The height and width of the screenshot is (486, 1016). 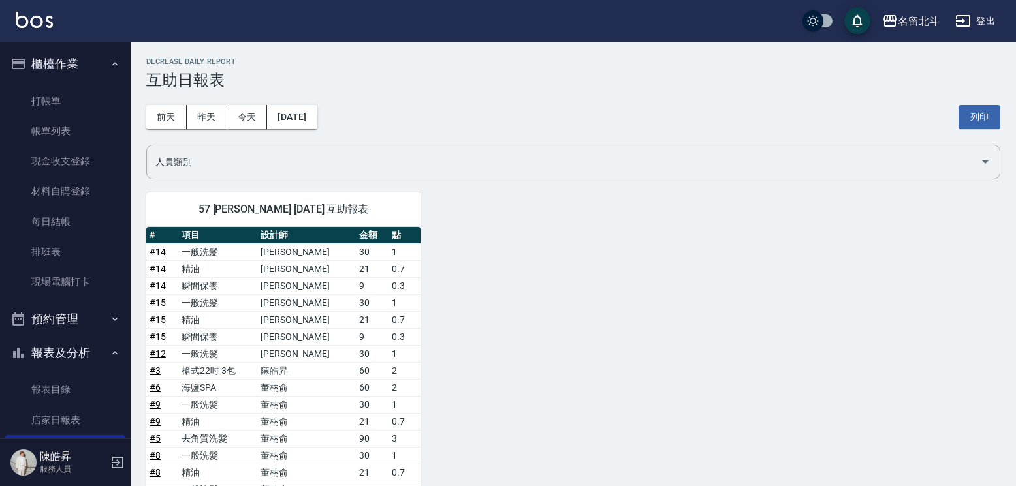 I want to click on div: 名留北斗, so click(x=918, y=21).